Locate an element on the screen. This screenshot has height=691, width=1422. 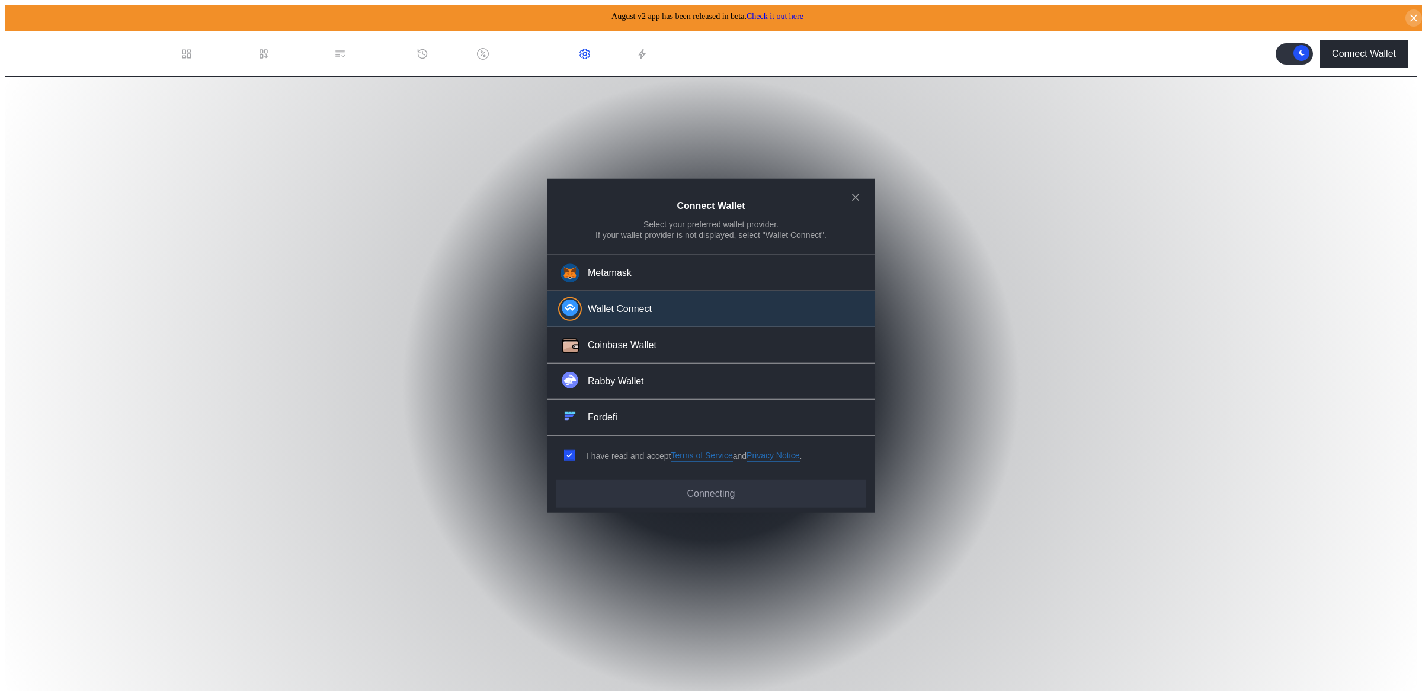
div: Loan Book is located at coordinates (297, 54).